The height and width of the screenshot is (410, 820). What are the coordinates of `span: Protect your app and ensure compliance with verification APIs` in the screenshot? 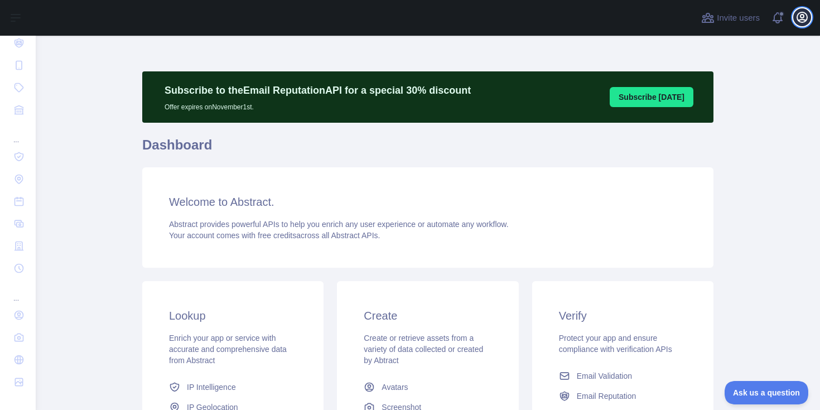 It's located at (615, 343).